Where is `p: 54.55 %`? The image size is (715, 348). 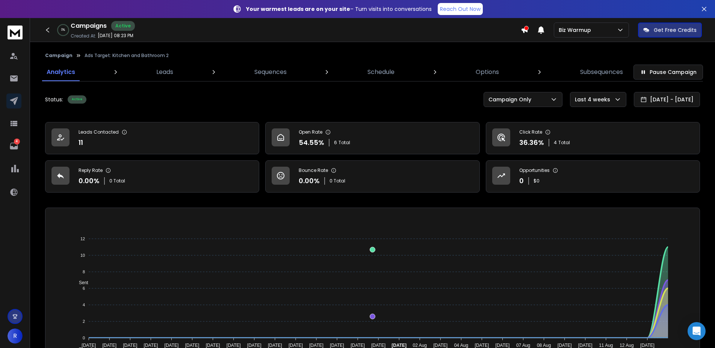
p: 54.55 % is located at coordinates (311, 143).